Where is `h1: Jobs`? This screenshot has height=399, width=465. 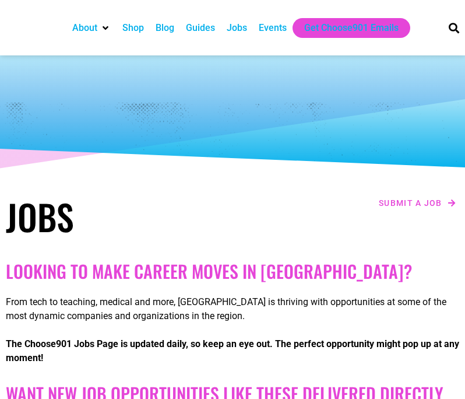 h1: Jobs is located at coordinates (116, 216).